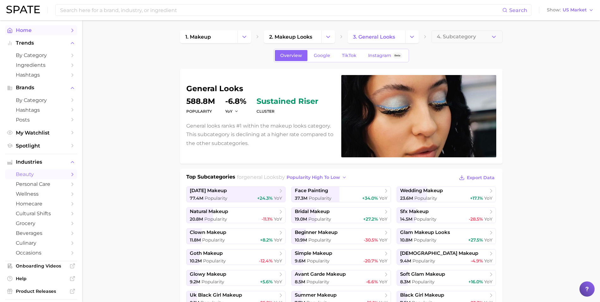  What do you see at coordinates (425, 232) in the screenshot?
I see `span: glam makeup looks` at bounding box center [425, 232].